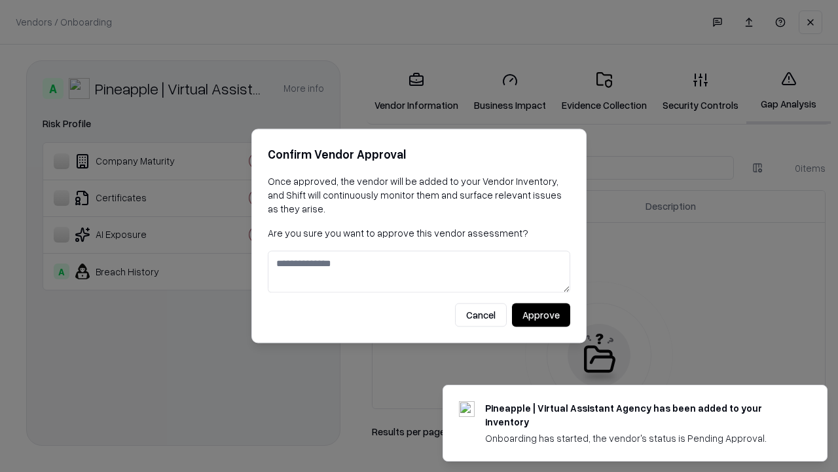 The width and height of the screenshot is (838, 472). What do you see at coordinates (481, 315) in the screenshot?
I see `button: Cancel` at bounding box center [481, 315].